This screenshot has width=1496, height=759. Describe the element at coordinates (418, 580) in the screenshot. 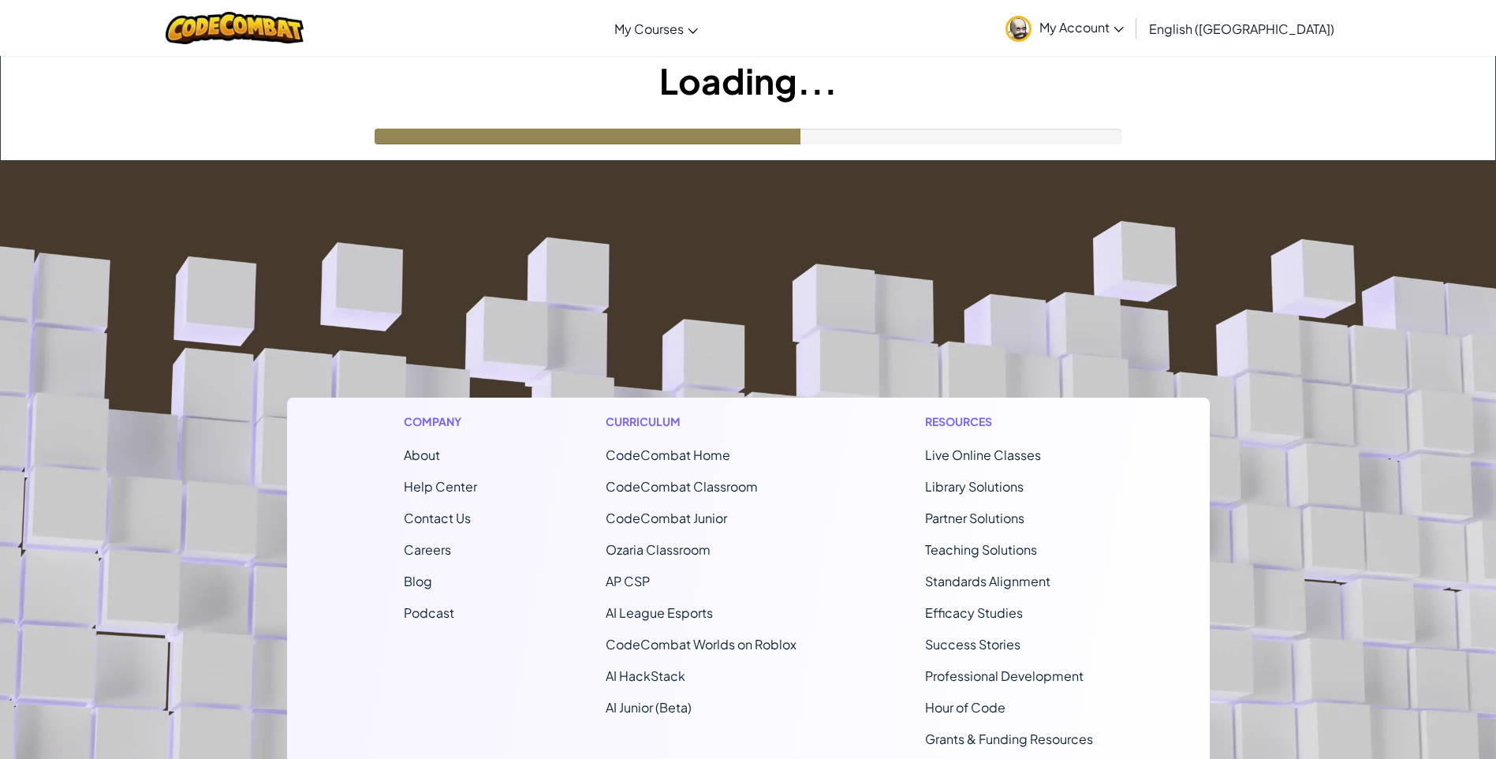

I see `a: Blog` at that location.